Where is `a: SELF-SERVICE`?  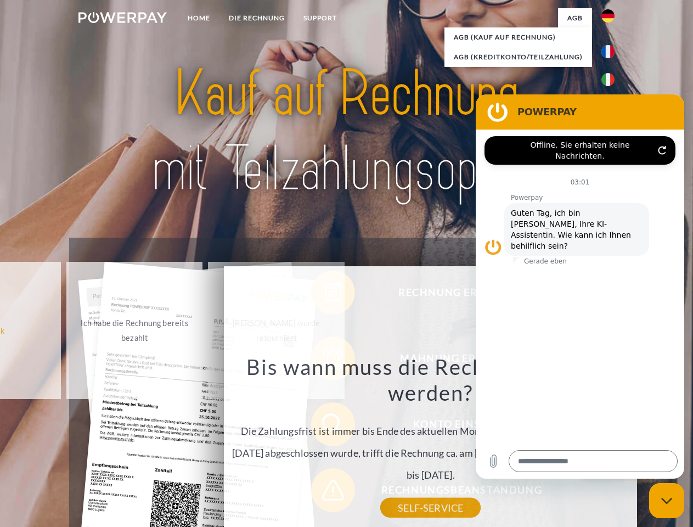 a: SELF-SERVICE is located at coordinates (430, 508).